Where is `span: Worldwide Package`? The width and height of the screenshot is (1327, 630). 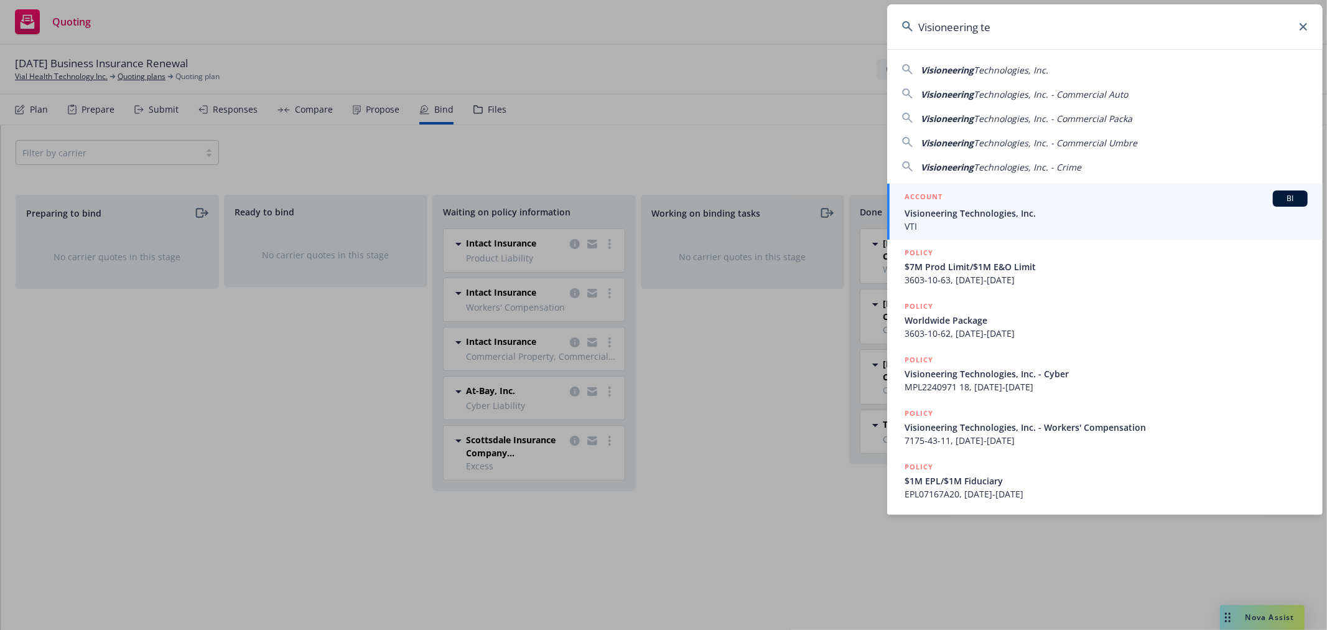 span: Worldwide Package is located at coordinates (1106, 320).